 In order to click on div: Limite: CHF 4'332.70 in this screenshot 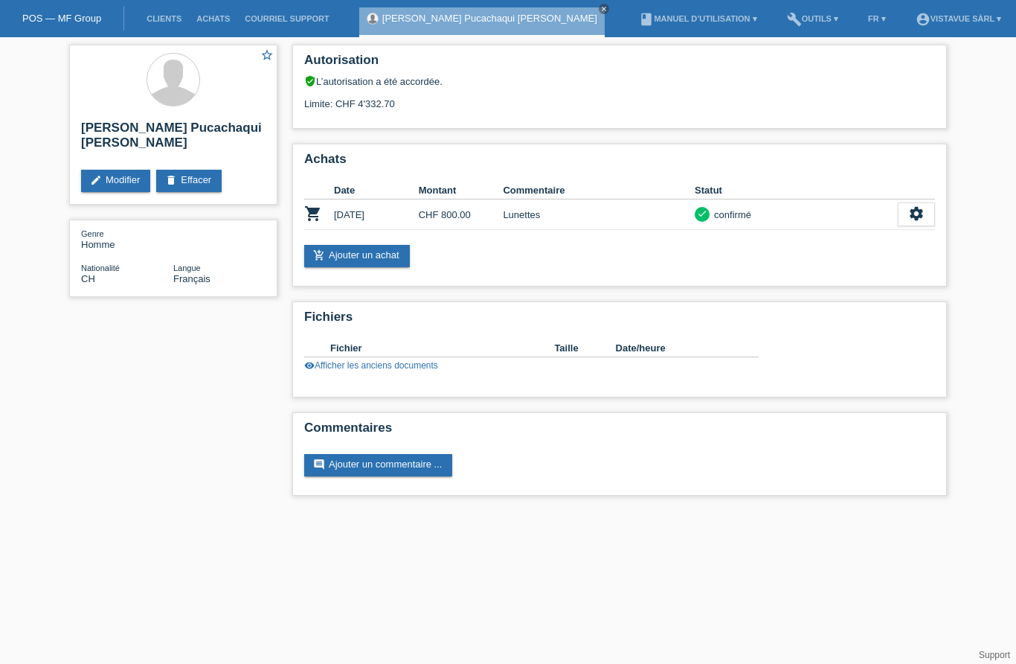, I will do `click(620, 98)`.